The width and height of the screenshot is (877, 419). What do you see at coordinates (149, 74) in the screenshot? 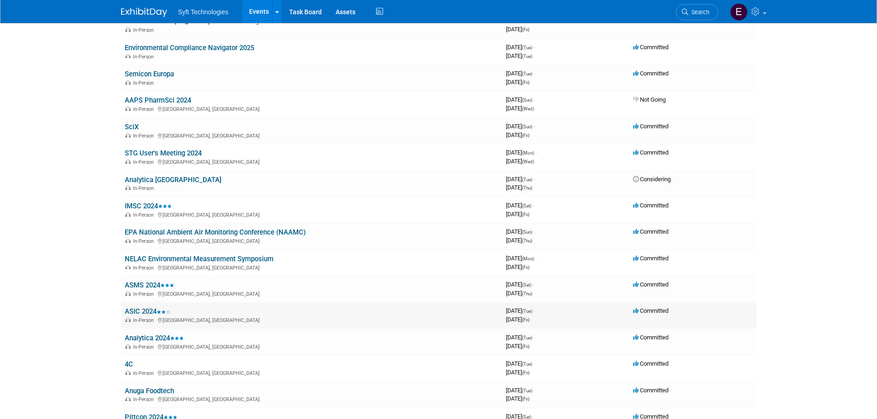
I see `a: Semicon Europa` at bounding box center [149, 74].